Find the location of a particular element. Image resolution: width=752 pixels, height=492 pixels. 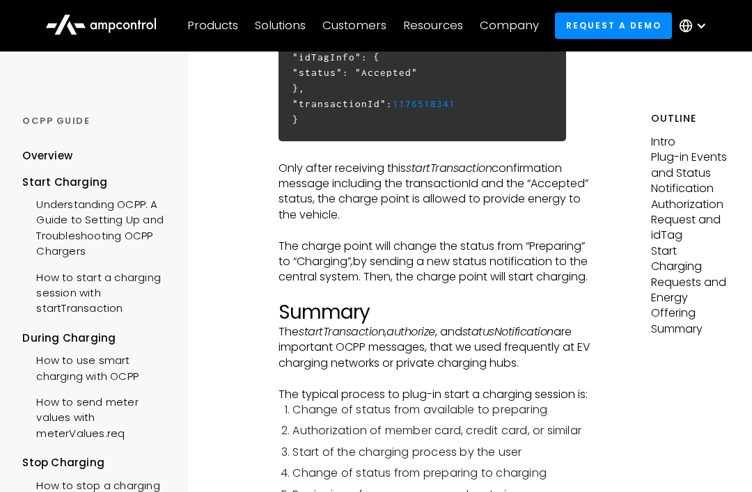

div: During Charging is located at coordinates (98, 338).